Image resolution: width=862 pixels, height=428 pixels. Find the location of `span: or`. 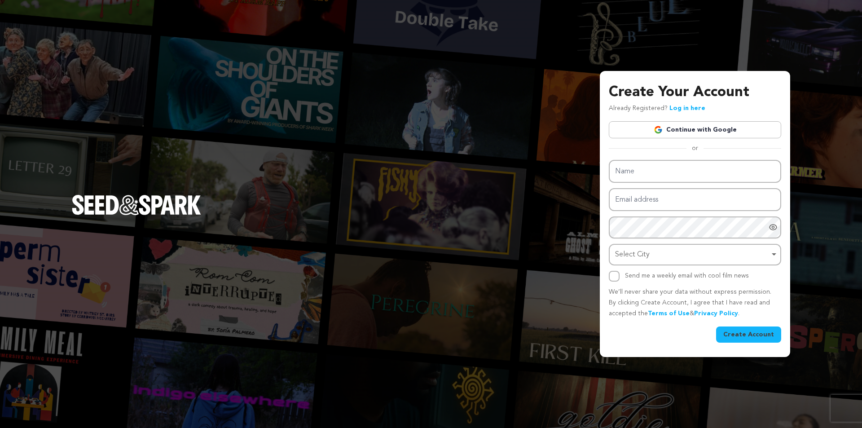

span: or is located at coordinates (695, 148).